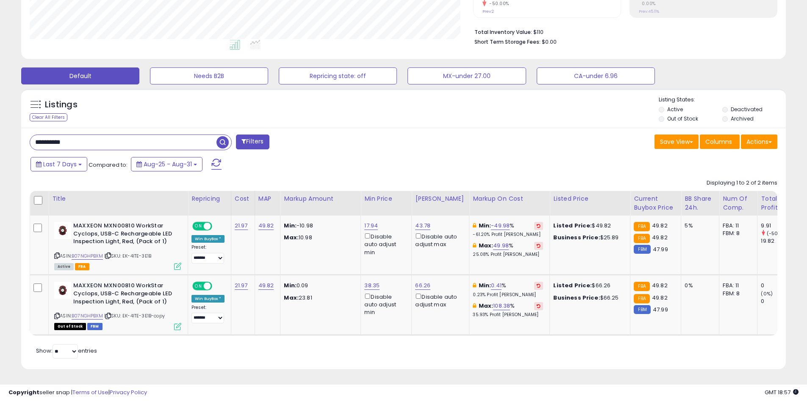 The height and width of the screenshot is (401, 807). I want to click on div: Disable auto adjust min, so click(385, 244).